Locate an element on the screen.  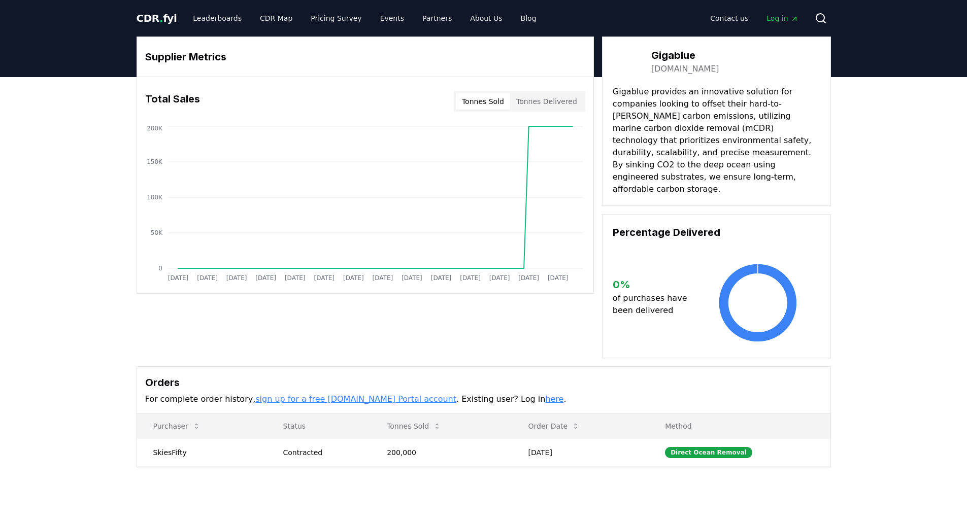
button: Order Date is located at coordinates (554, 426).